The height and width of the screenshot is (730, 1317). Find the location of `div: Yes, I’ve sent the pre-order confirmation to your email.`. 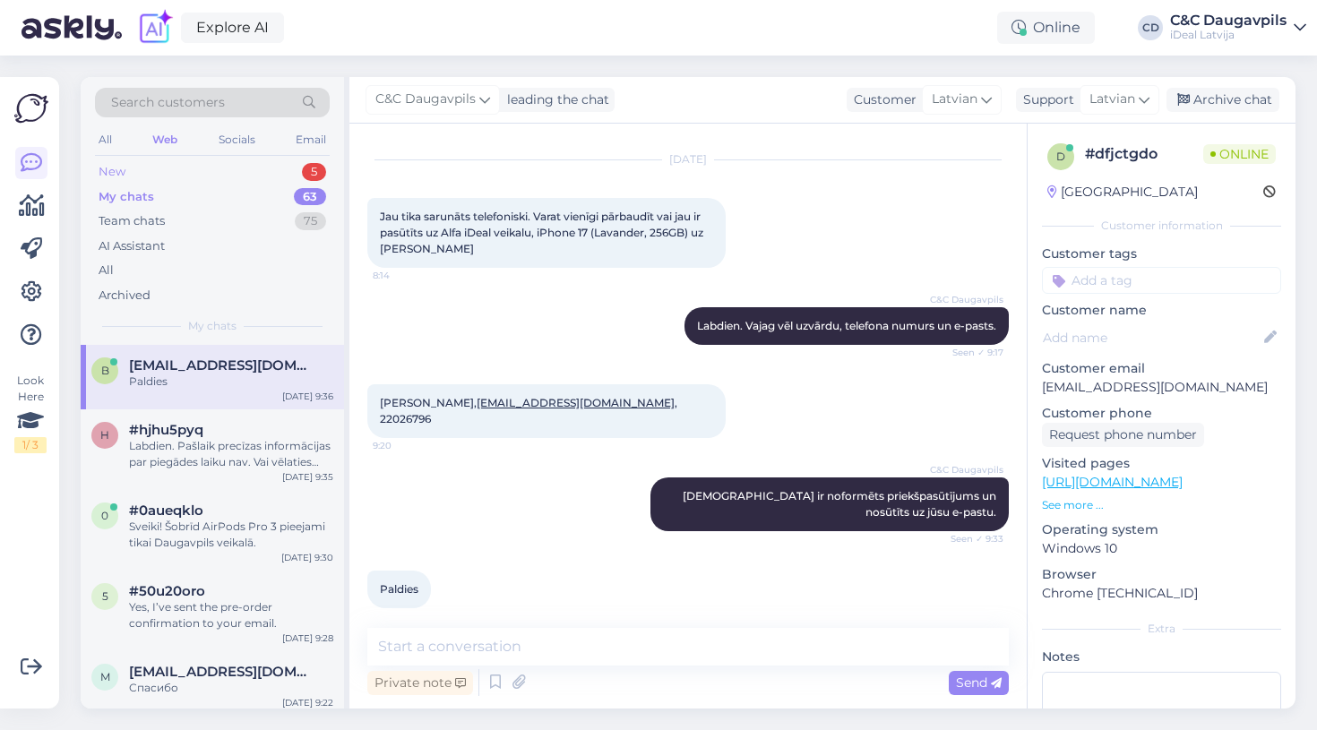

div: Yes, I’ve sent the pre-order confirmation to your email. is located at coordinates (231, 616).